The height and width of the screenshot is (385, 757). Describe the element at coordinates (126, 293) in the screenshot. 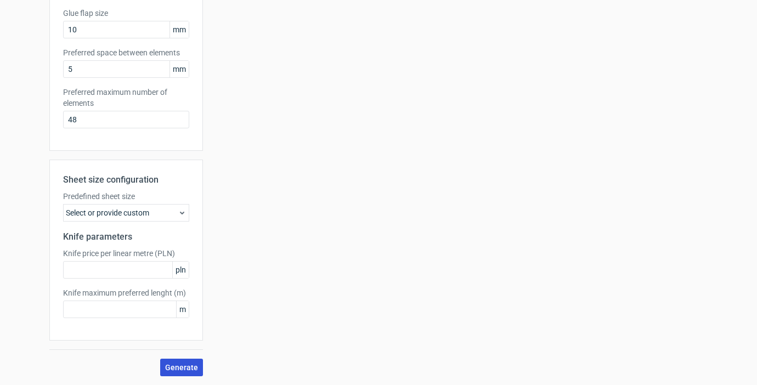

I see `label: Knife maximum preferred lenght (m)` at that location.